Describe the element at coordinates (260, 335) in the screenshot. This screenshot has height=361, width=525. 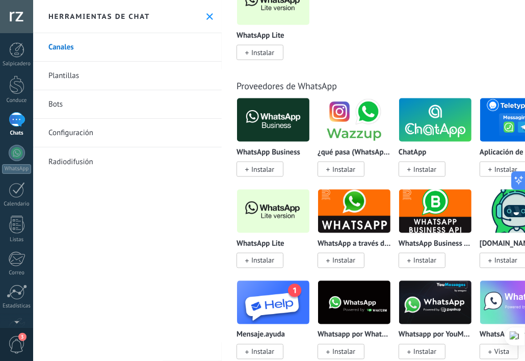
I see `p: Mensaje.ayuda` at that location.